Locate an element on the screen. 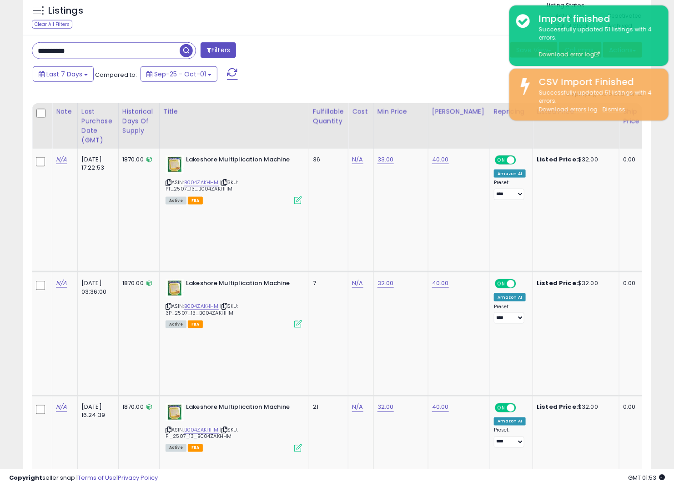 The width and height of the screenshot is (674, 487). span: 2025-10-11 01:53 GMT is located at coordinates (647, 478).